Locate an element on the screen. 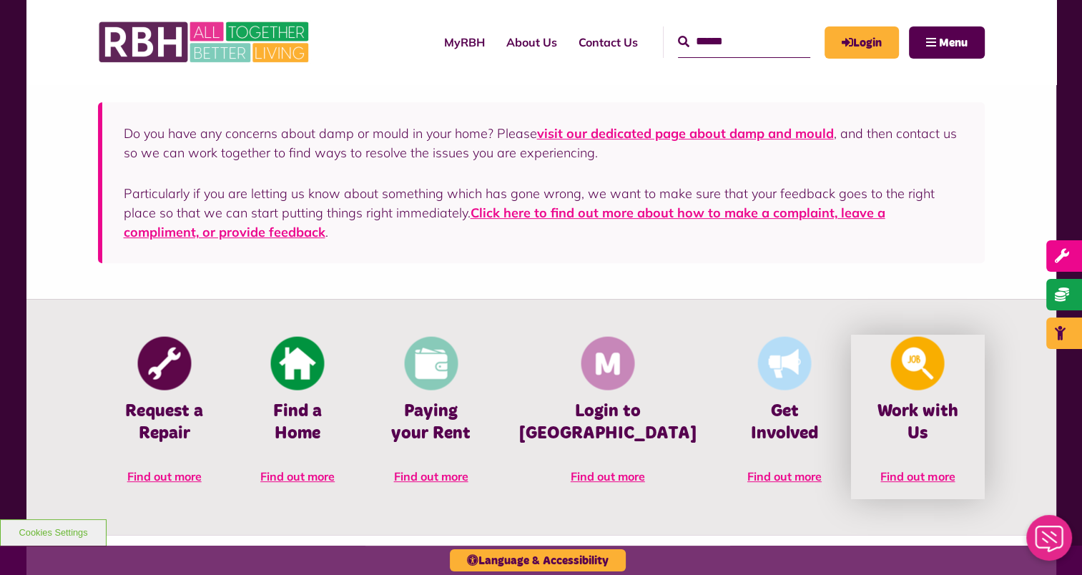 Image resolution: width=1082 pixels, height=575 pixels. span: Menu is located at coordinates (953, 43).